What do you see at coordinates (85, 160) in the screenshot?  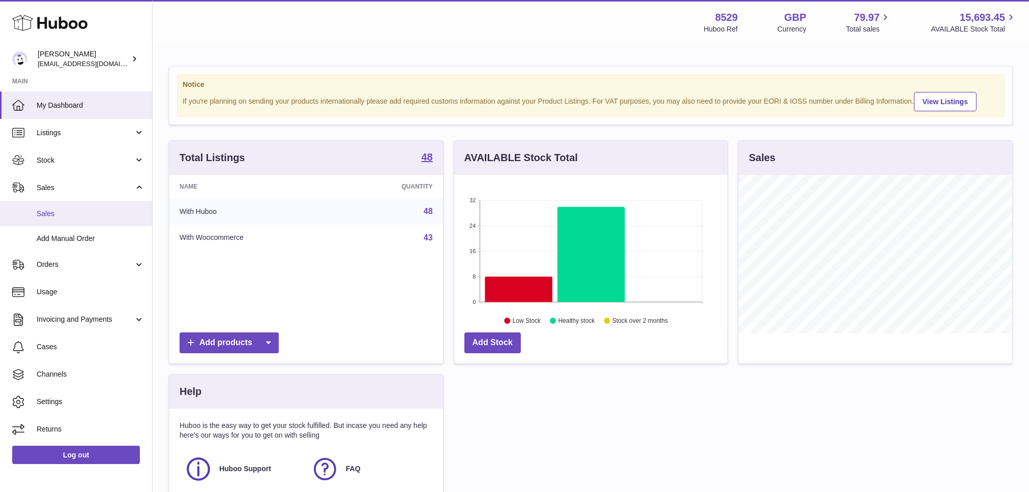 I see `span: Stock` at bounding box center [85, 160].